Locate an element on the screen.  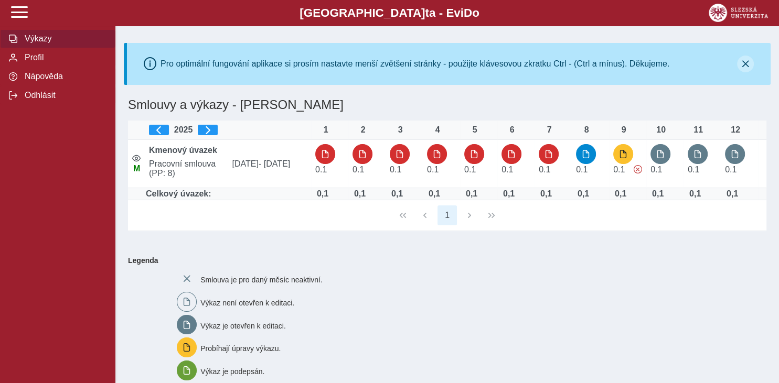
span: Profil is located at coordinates (64, 58).